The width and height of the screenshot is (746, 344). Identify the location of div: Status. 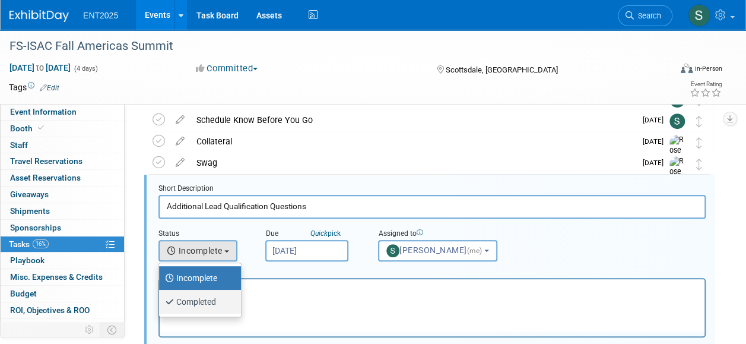
(203, 234).